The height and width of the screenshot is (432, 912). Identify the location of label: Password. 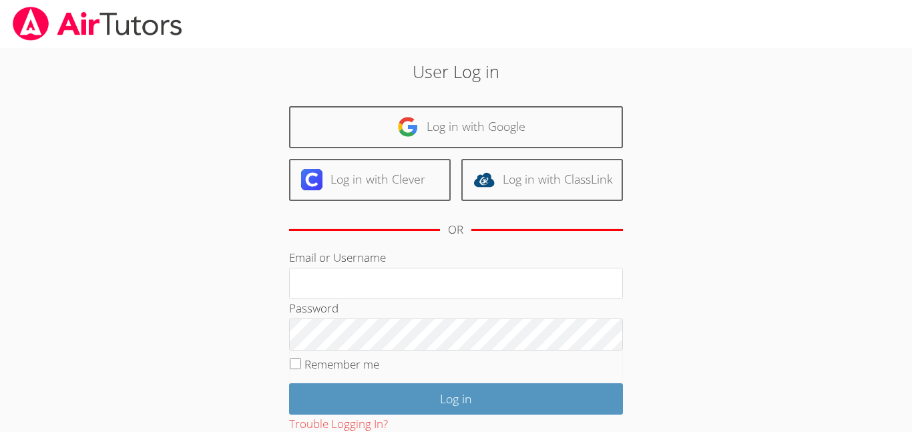
(314, 308).